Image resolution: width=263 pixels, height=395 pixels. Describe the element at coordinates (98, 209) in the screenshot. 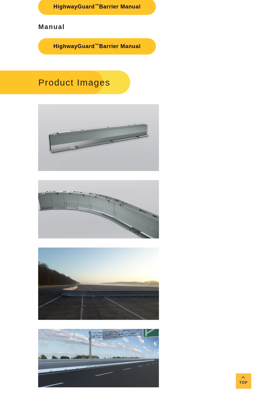

I see `img: HighwayGuard Barrier` at that location.